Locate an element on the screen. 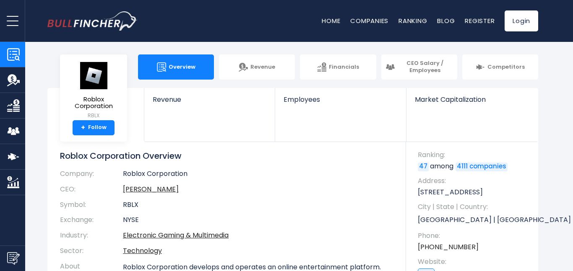 The height and width of the screenshot is (271, 573). th: Symbol: is located at coordinates (91, 205).